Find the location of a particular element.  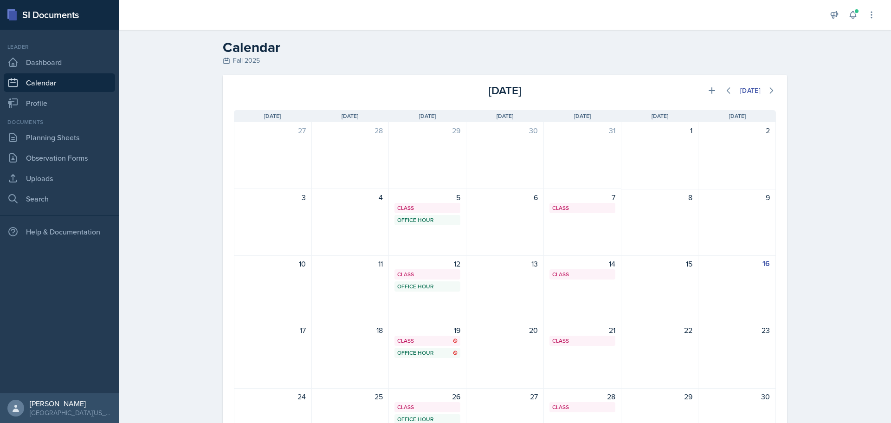

a: Profile is located at coordinates (59, 103).